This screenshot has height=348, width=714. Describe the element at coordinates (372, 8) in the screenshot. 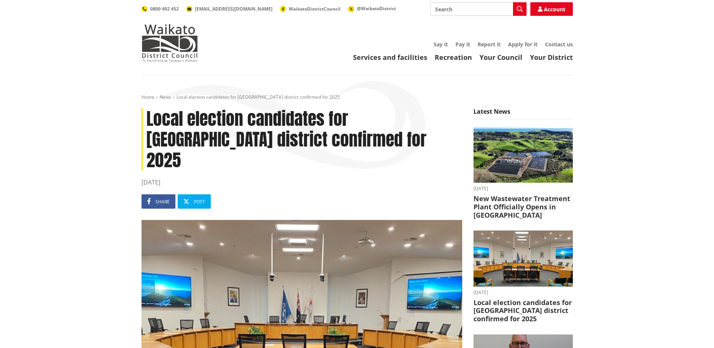

I see `a: @WaikatoDistrict` at that location.